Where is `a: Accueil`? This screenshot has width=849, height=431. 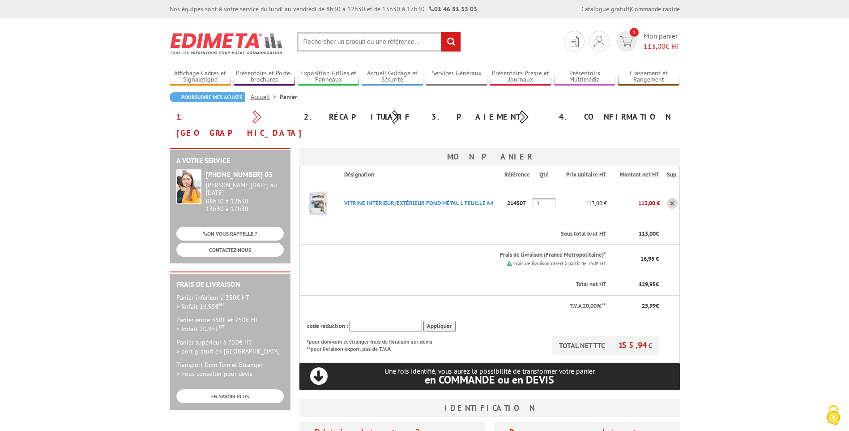 a: Accueil is located at coordinates (265, 97).